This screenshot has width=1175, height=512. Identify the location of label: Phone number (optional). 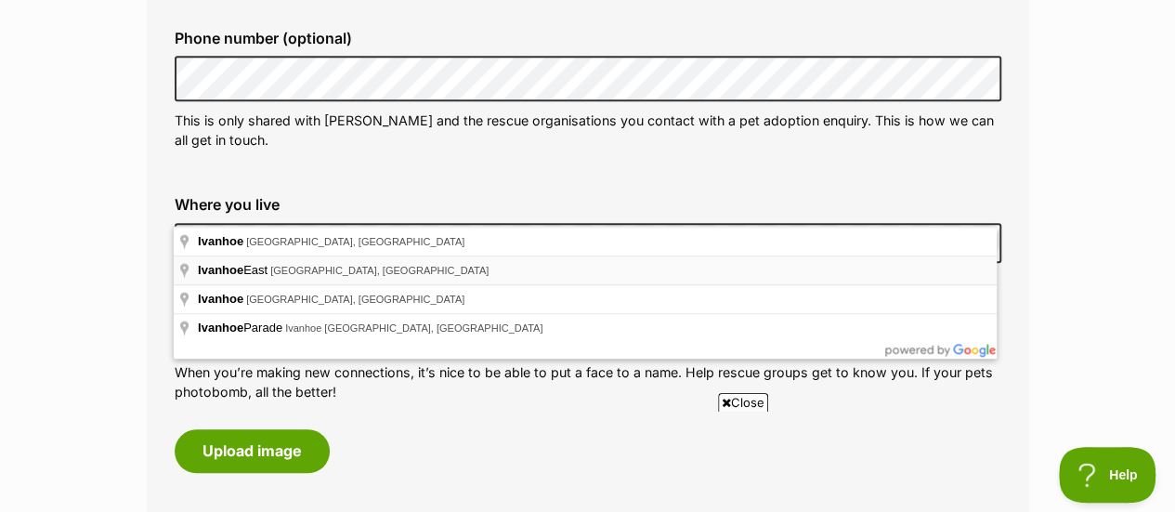
(588, 38).